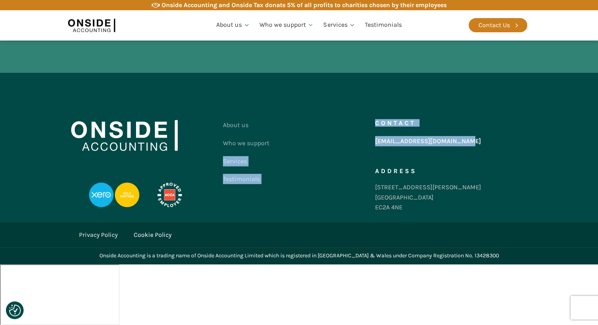  I want to click on img: Revisit consent button, so click(15, 310).